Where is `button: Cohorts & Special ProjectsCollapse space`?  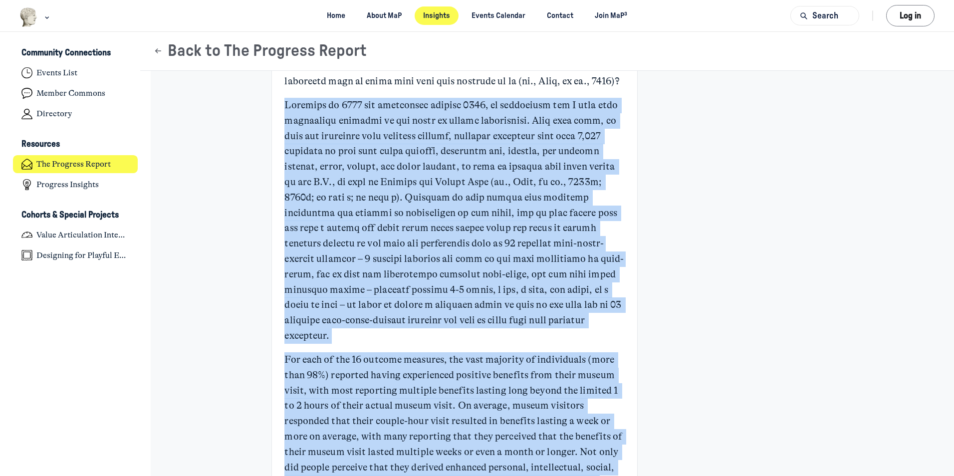
button: Cohorts & Special ProjectsCollapse space is located at coordinates (75, 215).